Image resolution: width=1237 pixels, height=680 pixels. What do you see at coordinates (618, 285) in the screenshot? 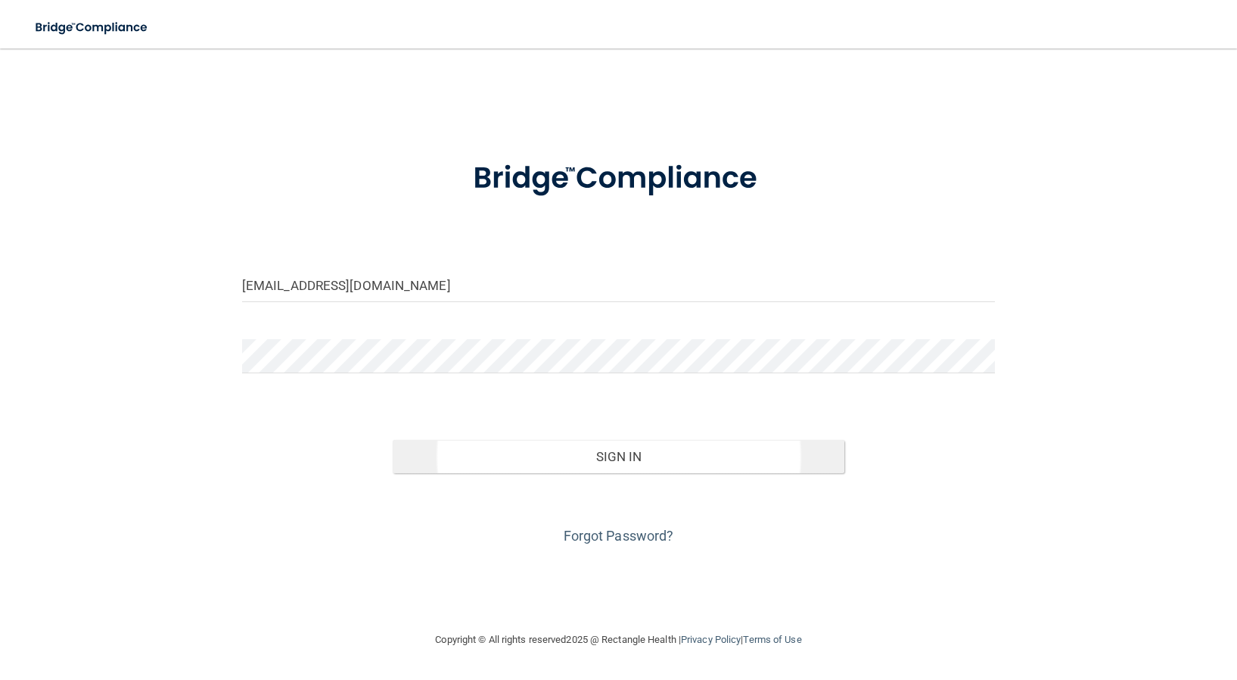
I see `input: Email` at bounding box center [618, 285].